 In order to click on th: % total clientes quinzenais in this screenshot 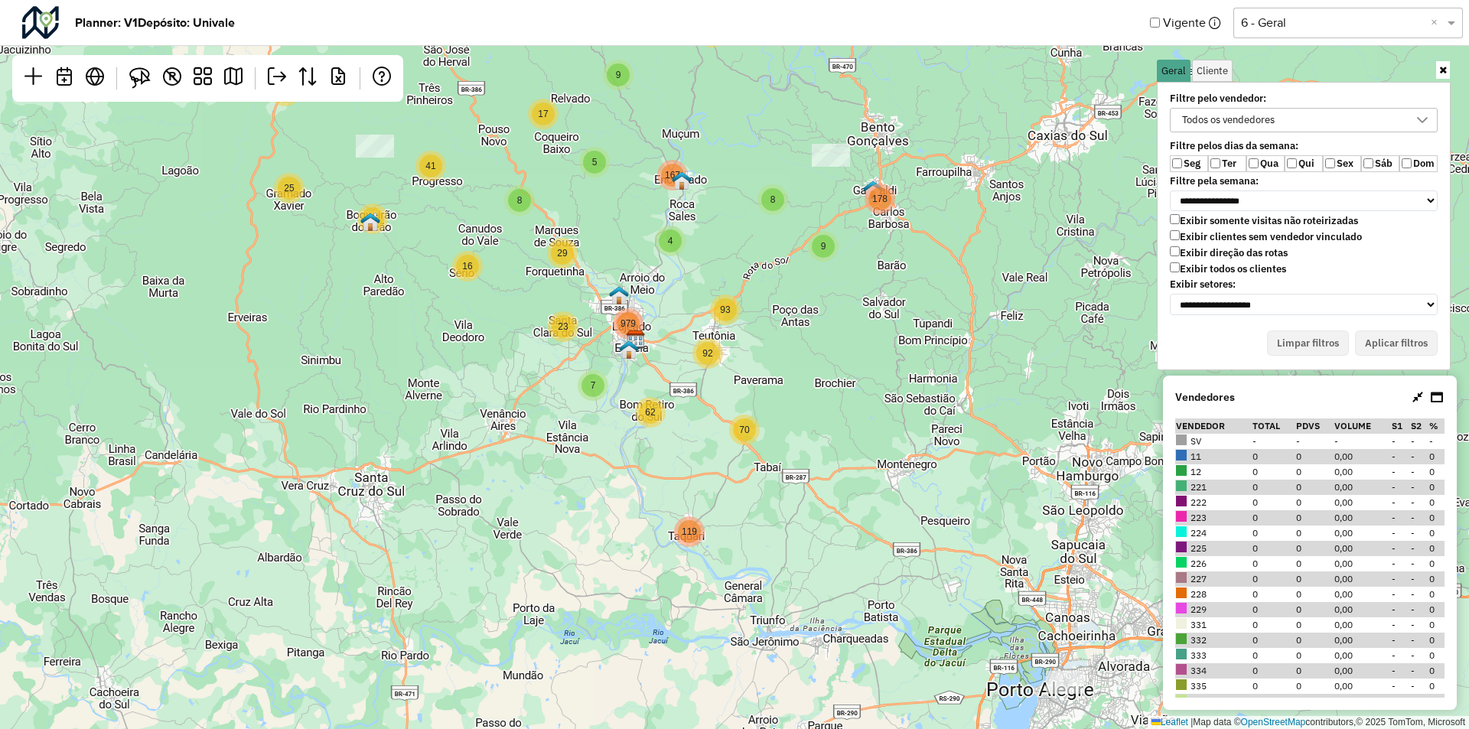, I will do `click(1436, 426)`.